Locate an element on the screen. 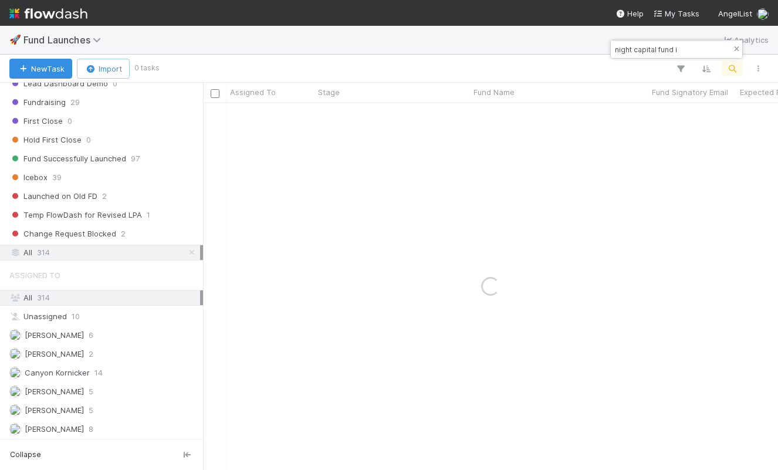  span: 14 is located at coordinates (99, 373).